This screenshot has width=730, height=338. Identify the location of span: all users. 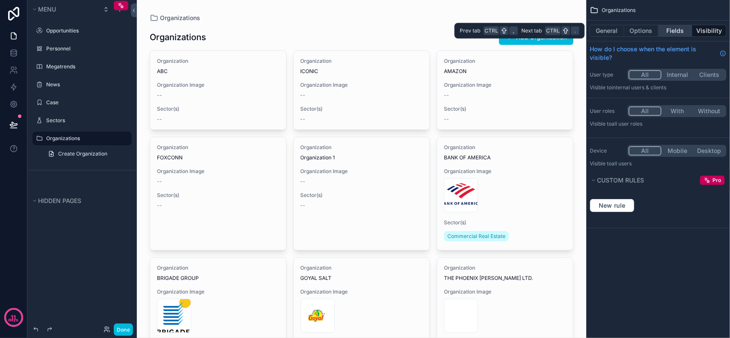
(622, 163).